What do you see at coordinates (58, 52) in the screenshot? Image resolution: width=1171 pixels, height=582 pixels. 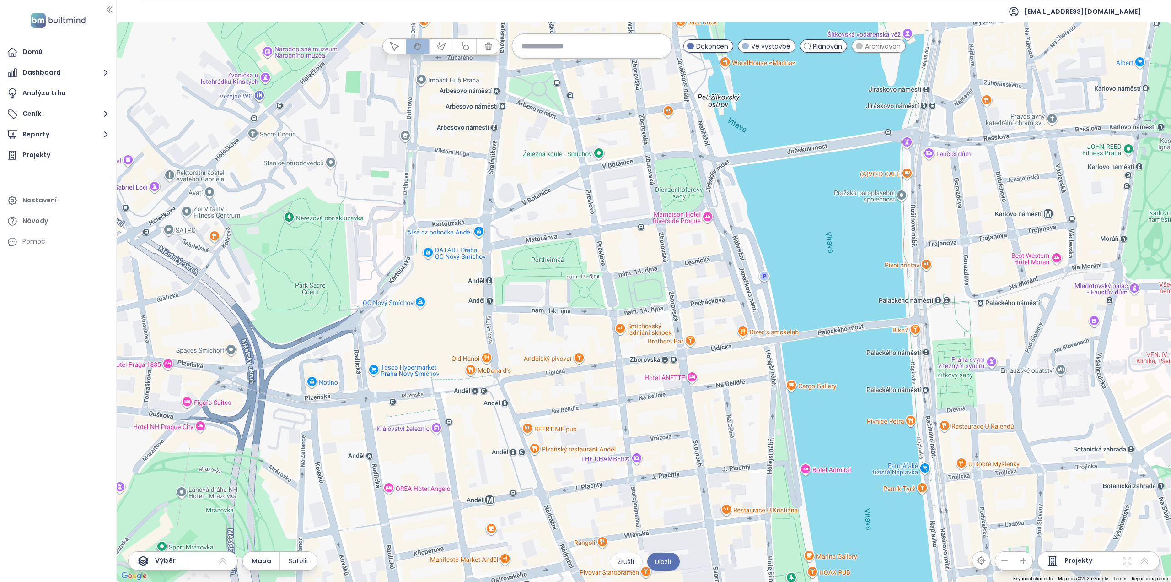 I see `a: Domů` at bounding box center [58, 52].